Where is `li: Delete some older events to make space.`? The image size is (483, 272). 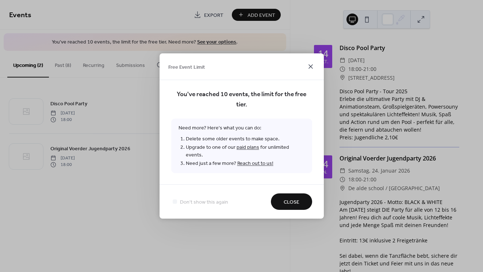
li: Delete some older events to make space. is located at coordinates (245, 139).